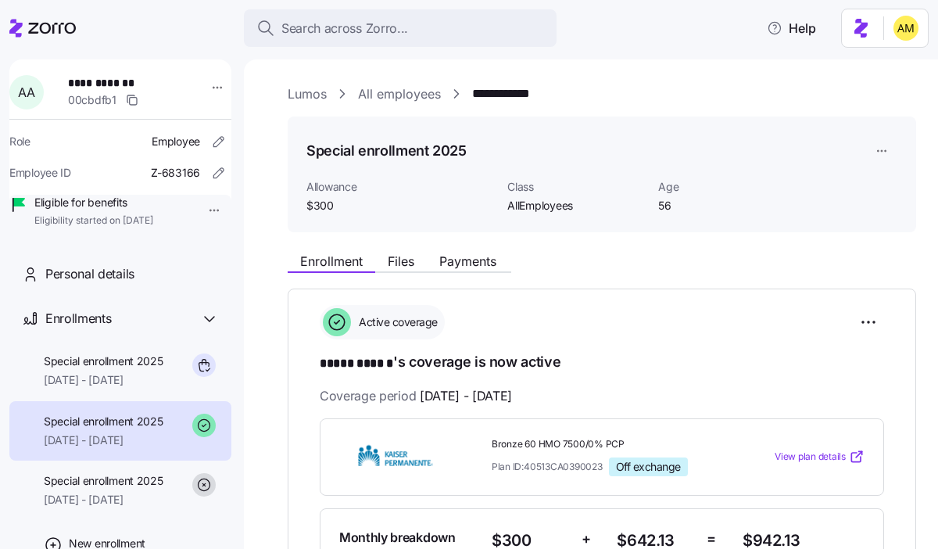 Image resolution: width=938 pixels, height=549 pixels. What do you see at coordinates (397, 537) in the screenshot?
I see `span: Monthly breakdown` at bounding box center [397, 537].